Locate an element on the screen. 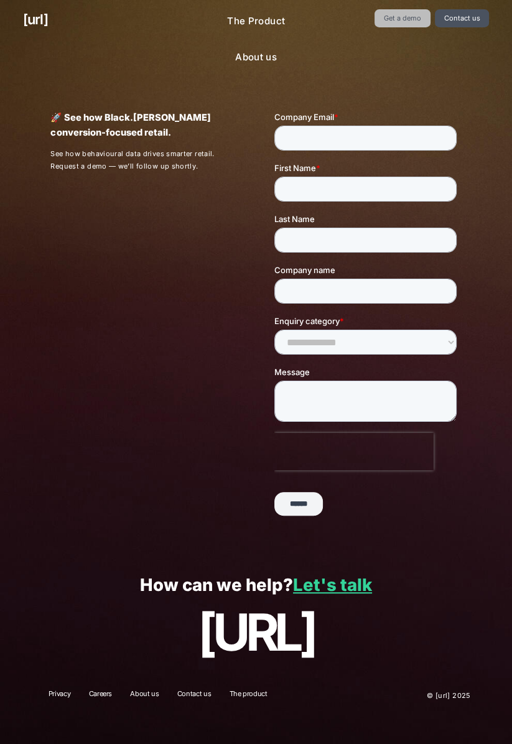  a: Let's talk is located at coordinates (332, 585).